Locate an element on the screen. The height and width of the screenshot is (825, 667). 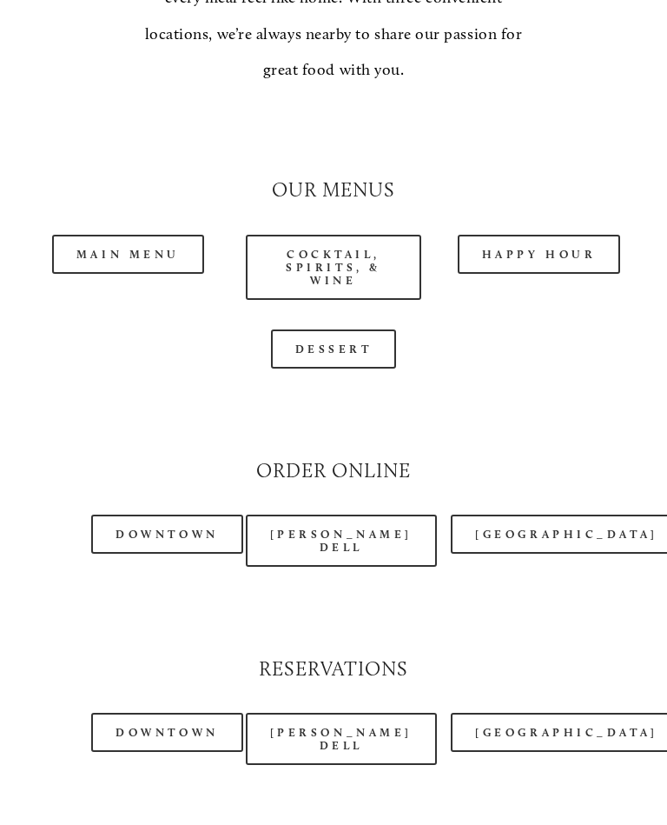
a: Cocktail, Spirits, & Wine is located at coordinates (334, 267).